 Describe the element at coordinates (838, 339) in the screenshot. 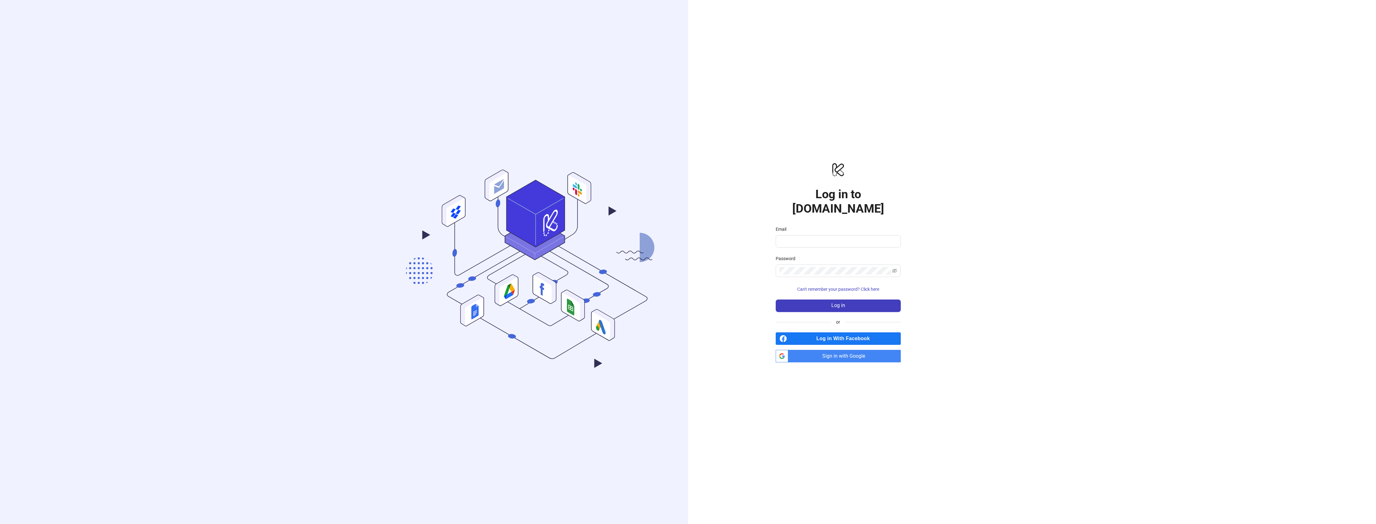

I see `a: Log in With Facebook` at that location.